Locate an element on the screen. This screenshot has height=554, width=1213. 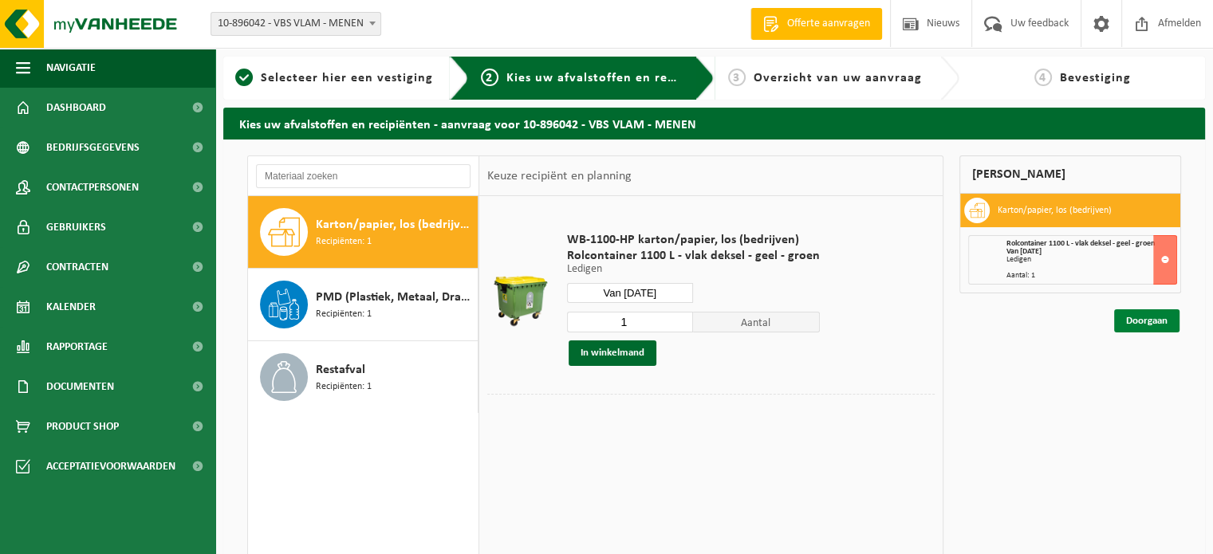
button: In winkelmand is located at coordinates (612, 353).